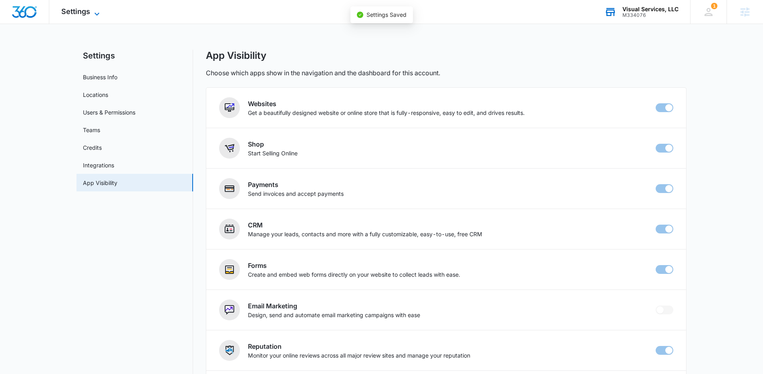  I want to click on a: Integrations, so click(99, 165).